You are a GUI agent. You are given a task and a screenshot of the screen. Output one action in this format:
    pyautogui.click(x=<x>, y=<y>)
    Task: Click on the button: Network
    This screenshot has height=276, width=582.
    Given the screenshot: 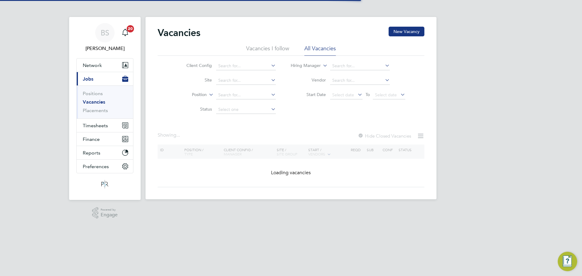 What is the action you would take?
    pyautogui.click(x=105, y=65)
    